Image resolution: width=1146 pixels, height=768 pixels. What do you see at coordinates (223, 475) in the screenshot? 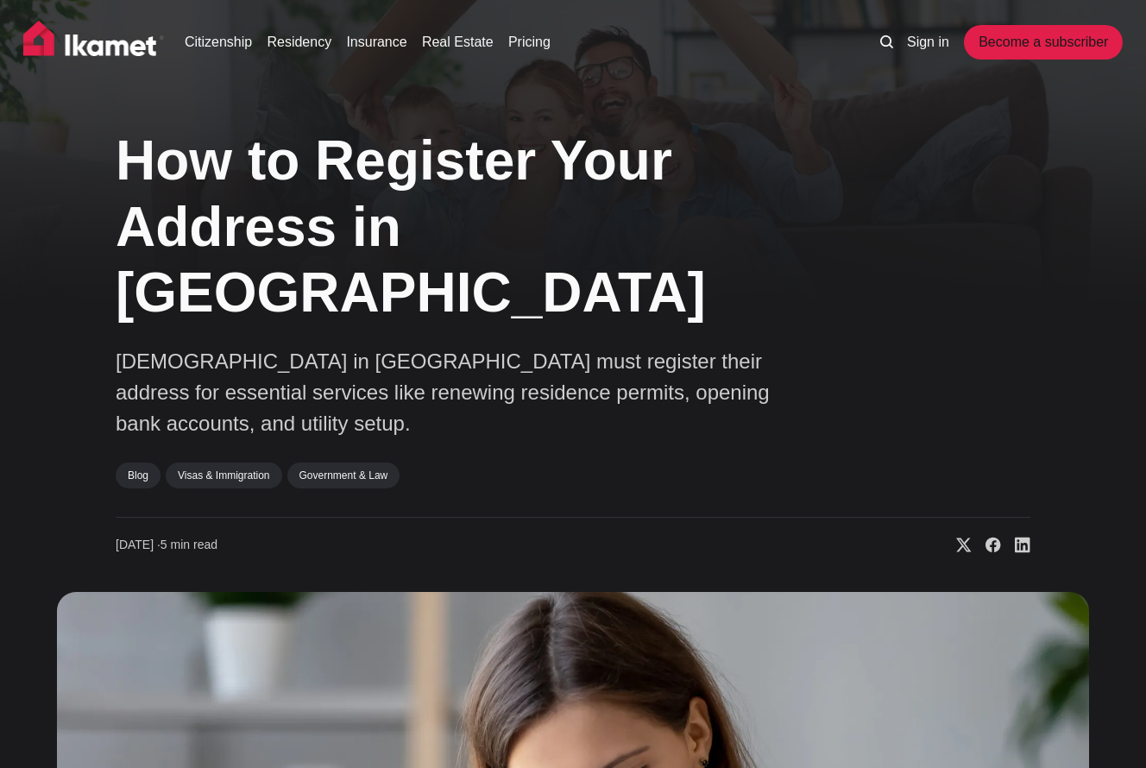
I see `a: Visas & Immigration` at bounding box center [223, 475].